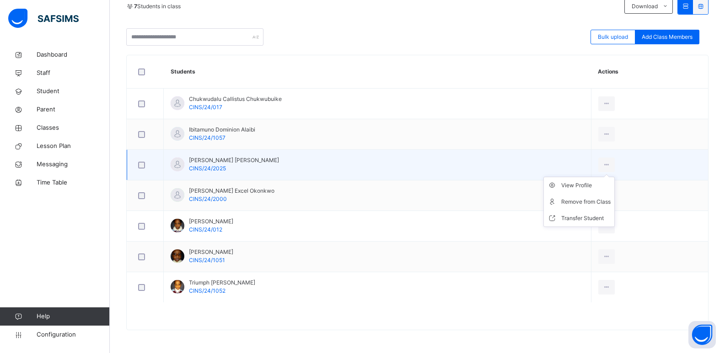  What do you see at coordinates (207, 260) in the screenshot?
I see `span: CINS/24/1051` at bounding box center [207, 260].